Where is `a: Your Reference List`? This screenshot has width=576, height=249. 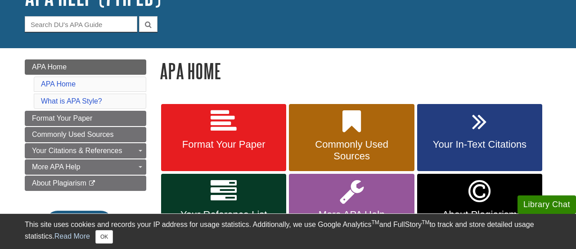 a: Your Reference List is located at coordinates (224, 208).